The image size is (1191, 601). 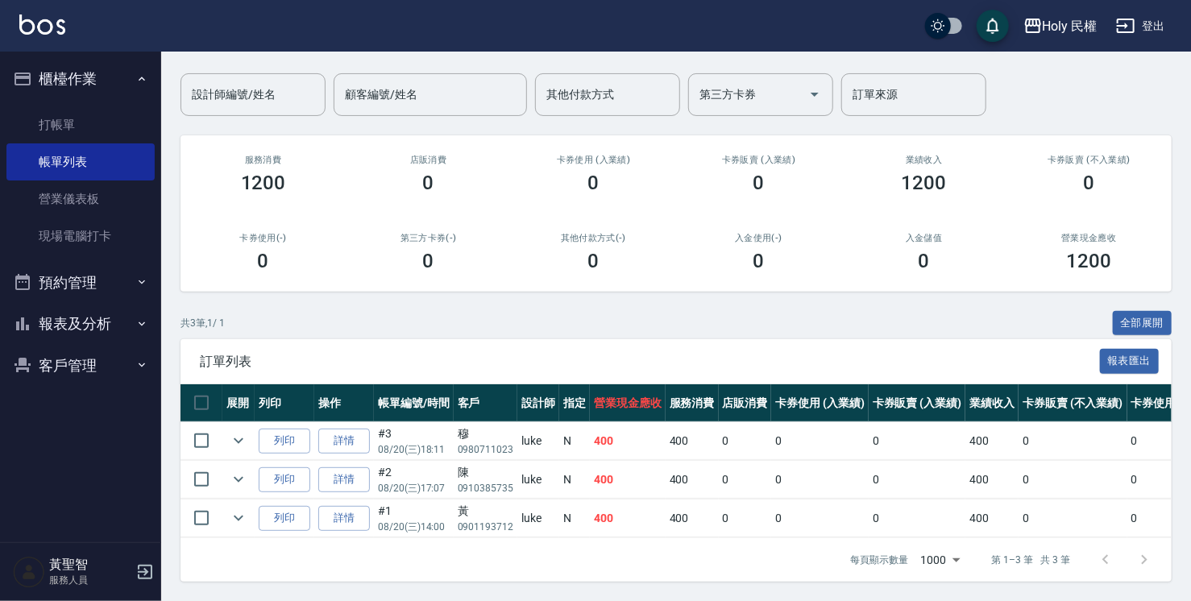 What do you see at coordinates (758, 238) in the screenshot?
I see `h2: 入金使用(-)` at bounding box center [758, 238].